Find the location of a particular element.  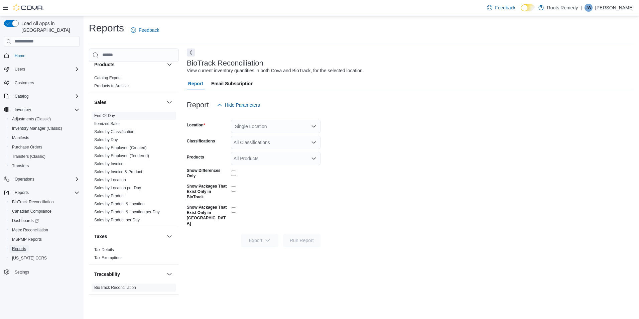

a: Sales by Product is located at coordinates (109, 196).